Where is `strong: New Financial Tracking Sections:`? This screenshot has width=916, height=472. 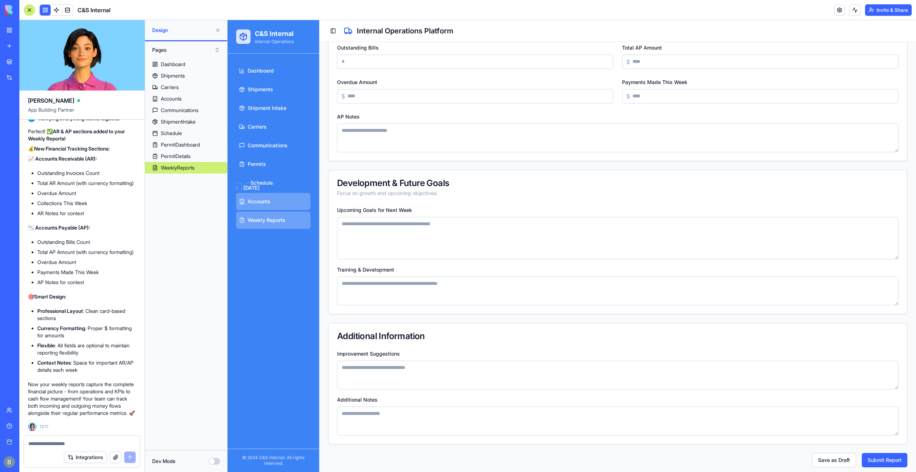
strong: New Financial Tracking Sections: is located at coordinates (72, 148).